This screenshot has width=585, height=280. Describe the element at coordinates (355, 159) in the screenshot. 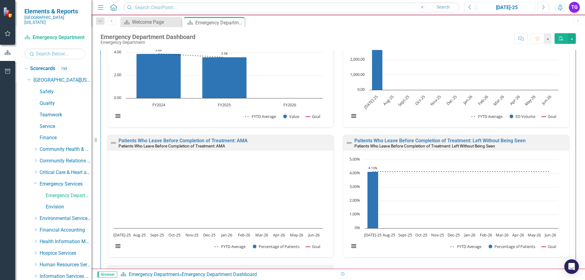

I see `text: 5.00%` at that location.